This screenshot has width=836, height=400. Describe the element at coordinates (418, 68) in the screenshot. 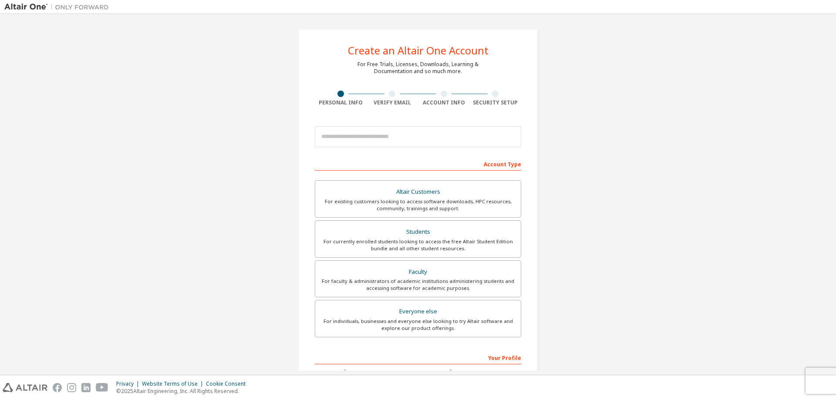

I see `div: For Free Trials, Licenses, Downloads, Learning & Documentation and so much more.` at that location.